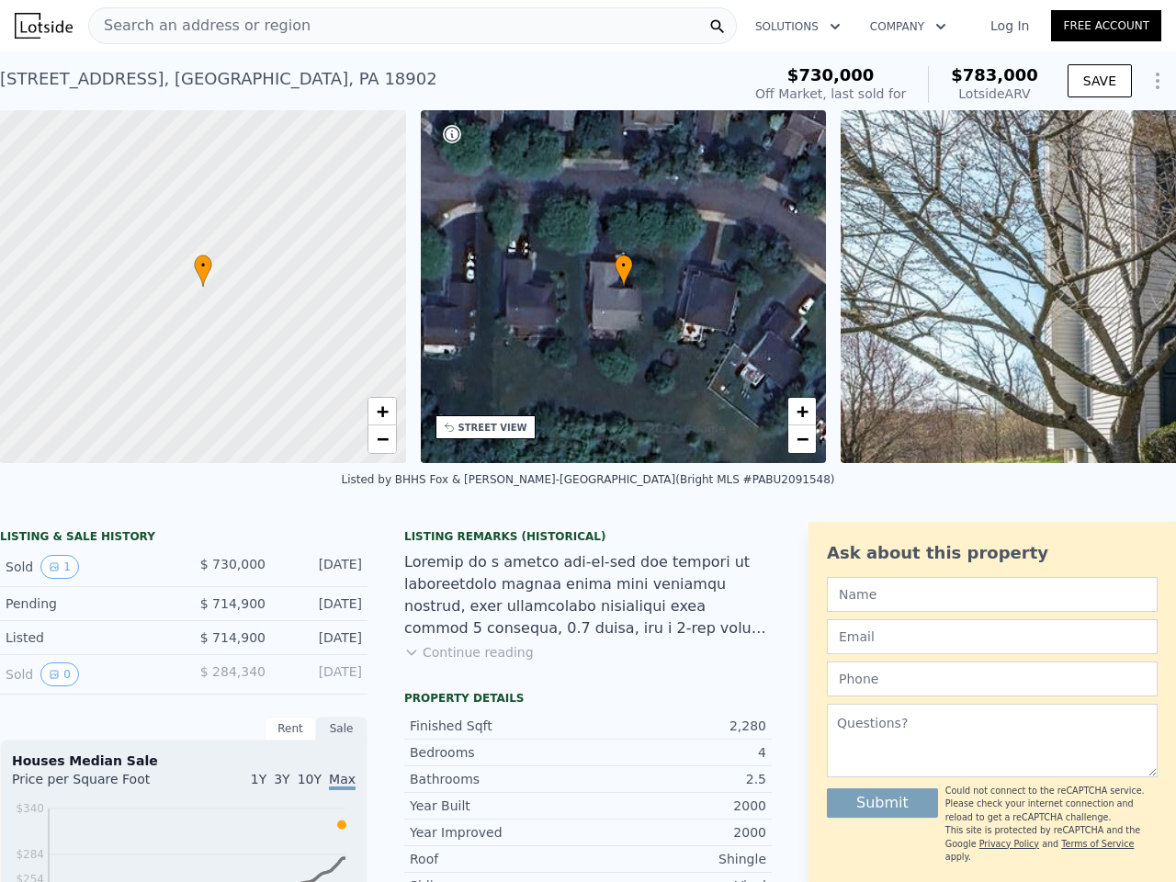 The height and width of the screenshot is (882, 1176). Describe the element at coordinates (1097, 844) in the screenshot. I see `a: Terms of Service` at that location.